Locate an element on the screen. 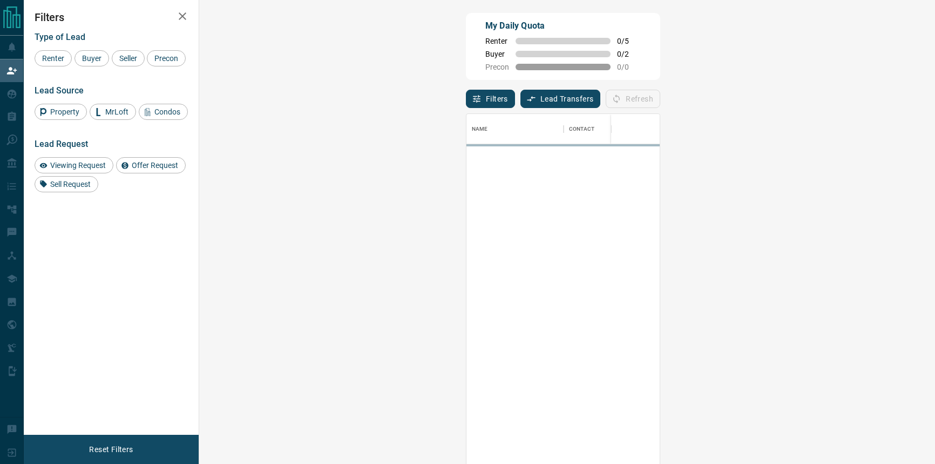 The width and height of the screenshot is (935, 464). span: Property is located at coordinates (65, 112).